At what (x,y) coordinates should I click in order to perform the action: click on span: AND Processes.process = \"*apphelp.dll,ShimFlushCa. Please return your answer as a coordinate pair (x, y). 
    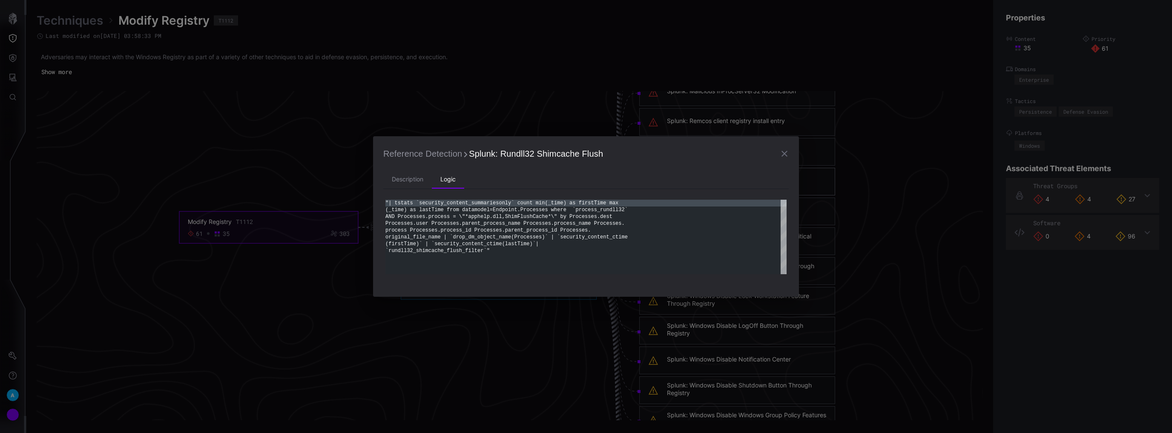
    Looking at the image, I should click on (462, 217).